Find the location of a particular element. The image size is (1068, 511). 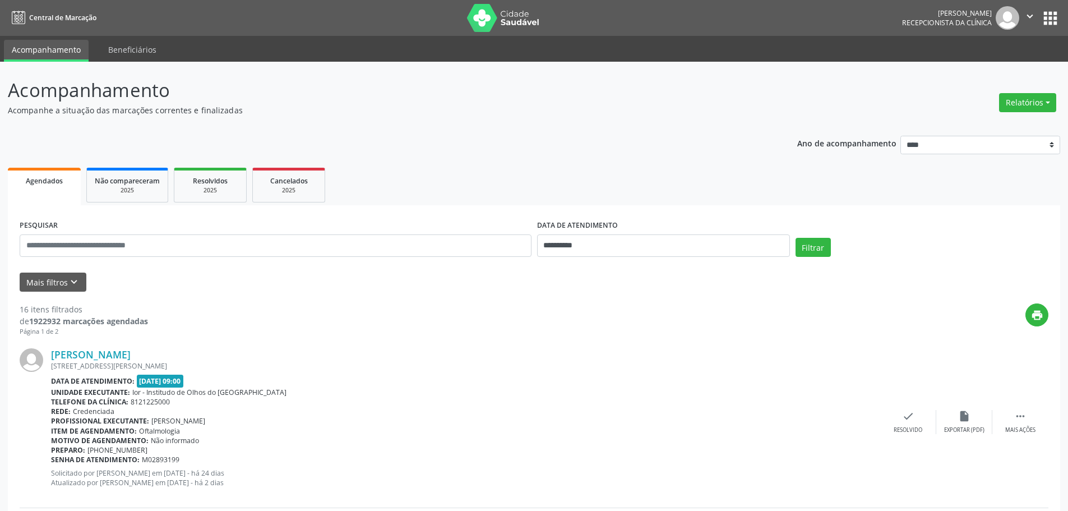

button: Filtrar is located at coordinates (813, 247).